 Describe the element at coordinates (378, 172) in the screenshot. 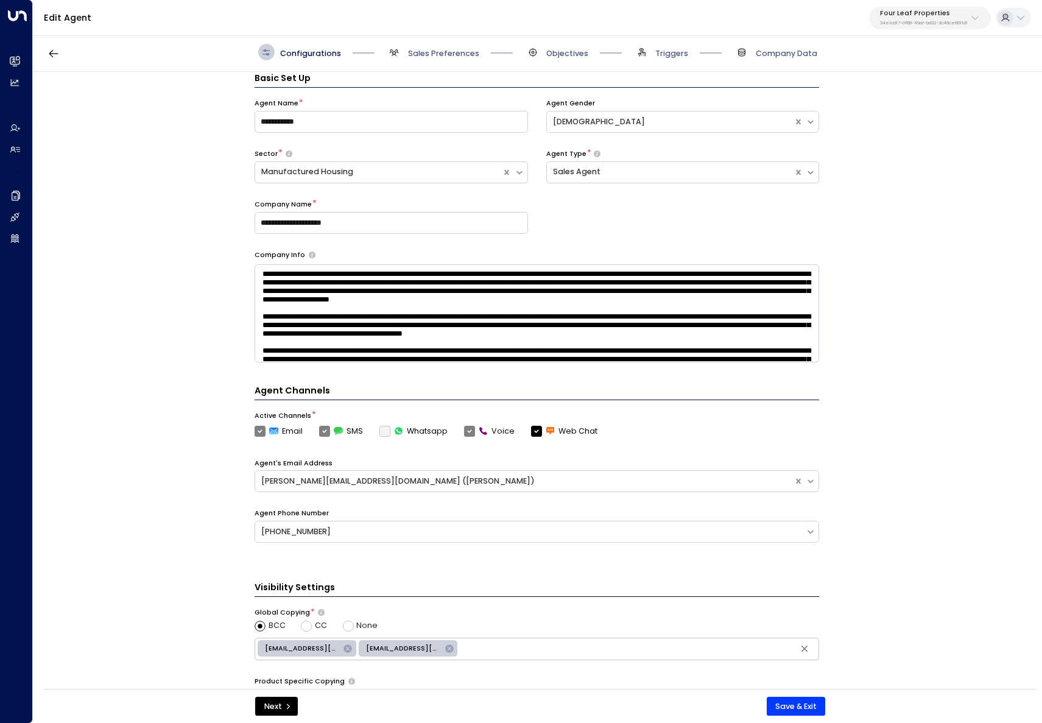

I see `div: Manufactured Housing` at that location.